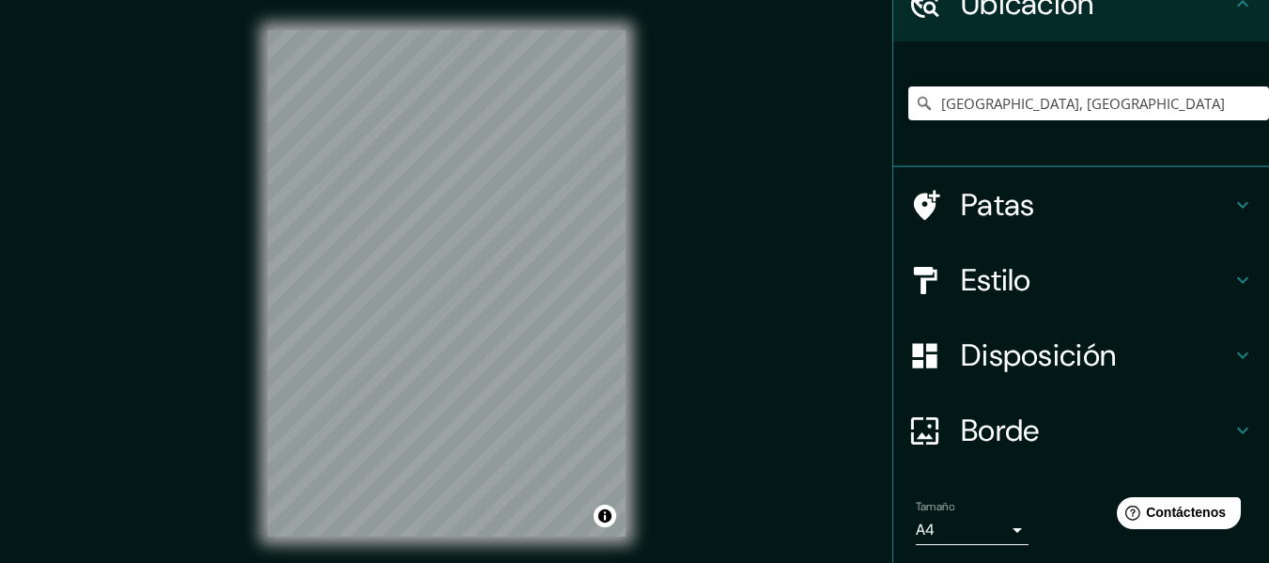 Image resolution: width=1269 pixels, height=563 pixels. What do you see at coordinates (935, 506) in the screenshot?
I see `font: Tamaño` at bounding box center [935, 506].